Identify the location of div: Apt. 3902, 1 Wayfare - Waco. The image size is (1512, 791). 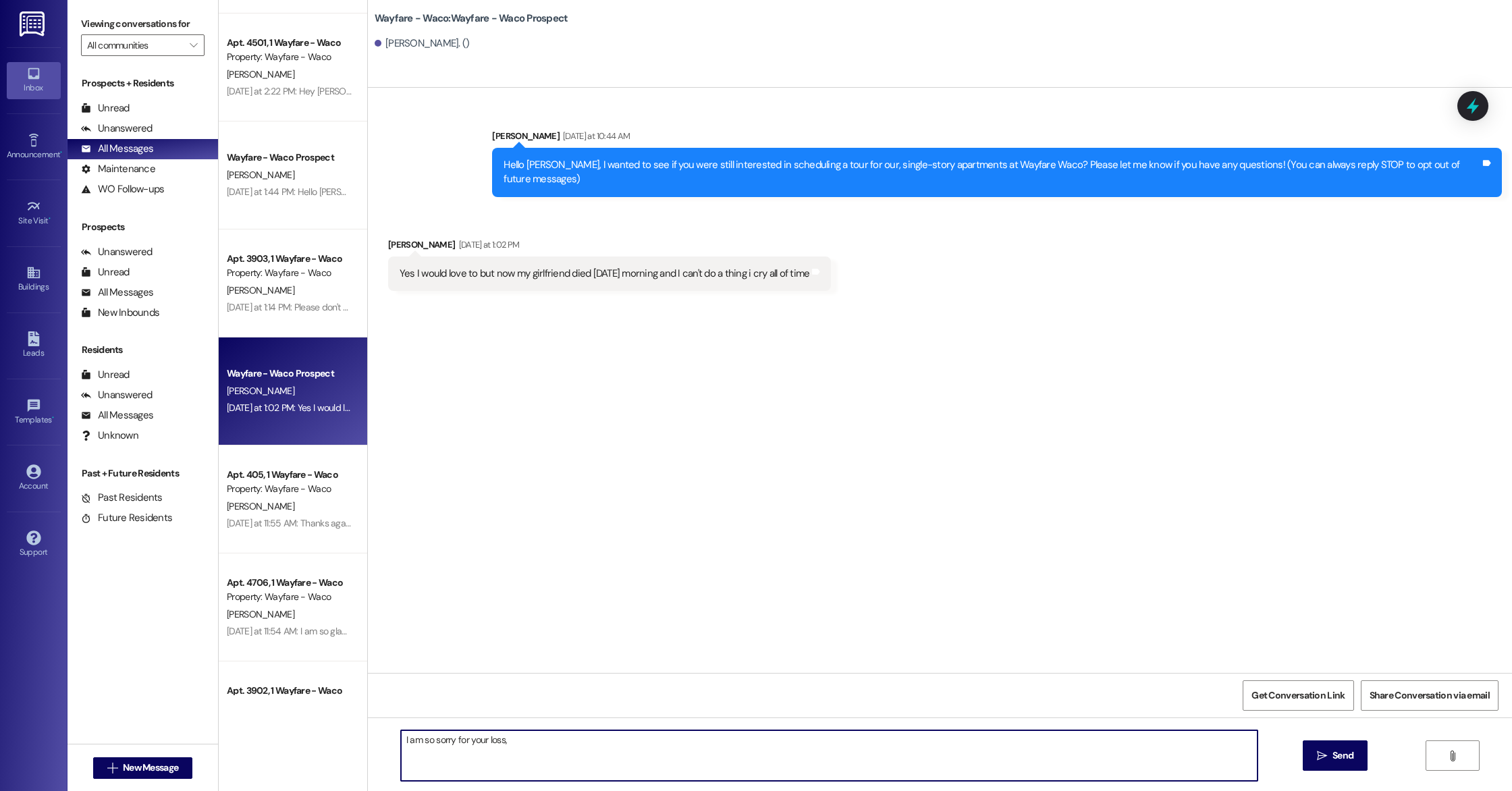
(289, 691).